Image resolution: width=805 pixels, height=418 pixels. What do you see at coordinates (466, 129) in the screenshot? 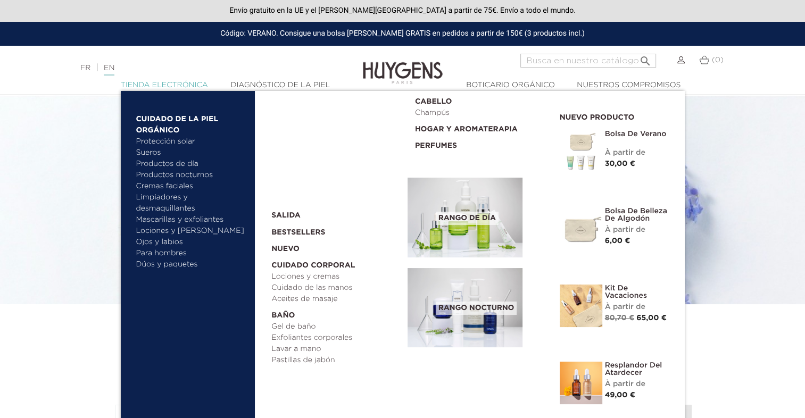
I see `font: Hogar y aromaterapia` at bounding box center [466, 129].